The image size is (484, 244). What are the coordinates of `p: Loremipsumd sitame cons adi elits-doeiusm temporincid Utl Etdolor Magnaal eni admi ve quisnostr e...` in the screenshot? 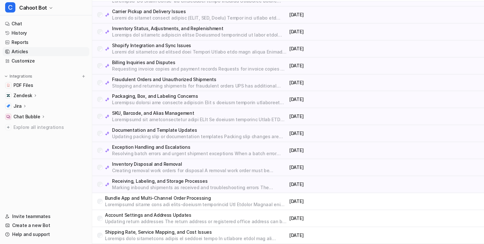 It's located at (196, 204).